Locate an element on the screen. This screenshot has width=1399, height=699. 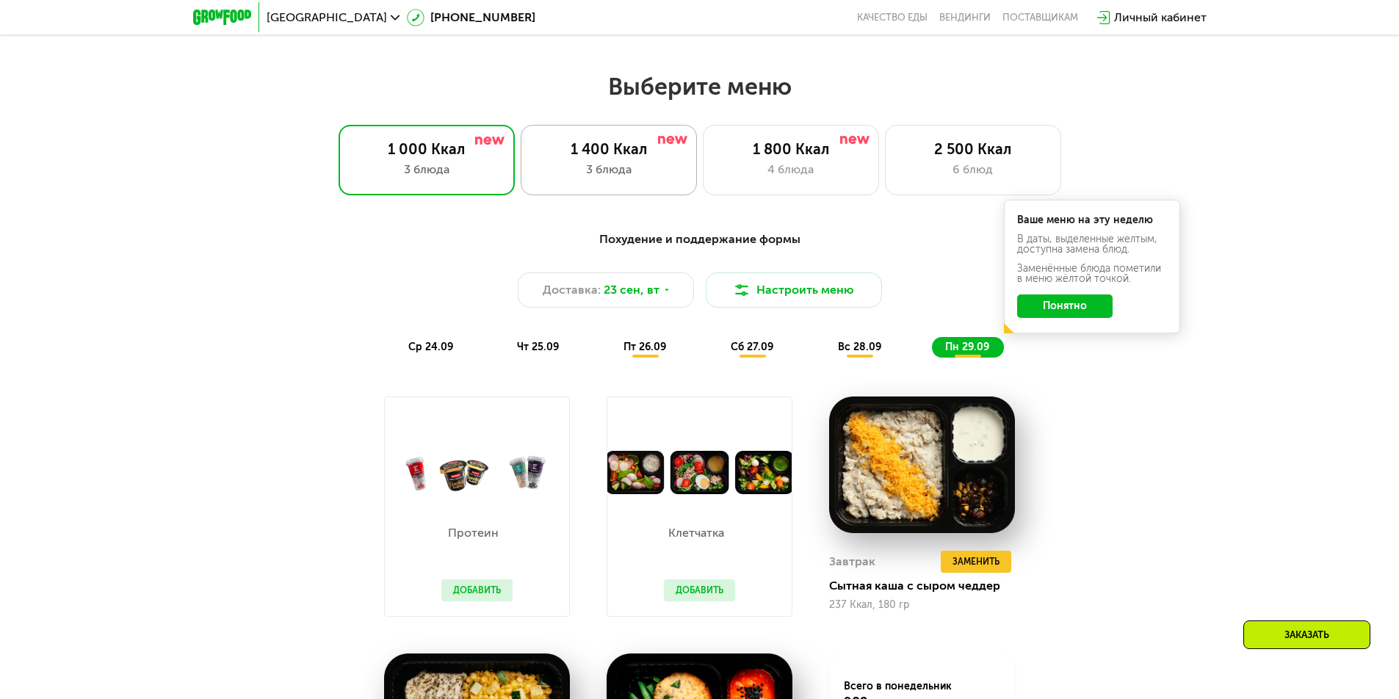
div: 6 блюд is located at coordinates (973, 170).